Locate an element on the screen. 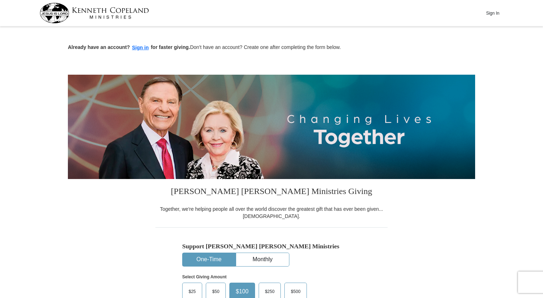 The width and height of the screenshot is (543, 298). div: Together, we're helping people all over the world discover the greatest gift that has ever been g... is located at coordinates (272, 213).